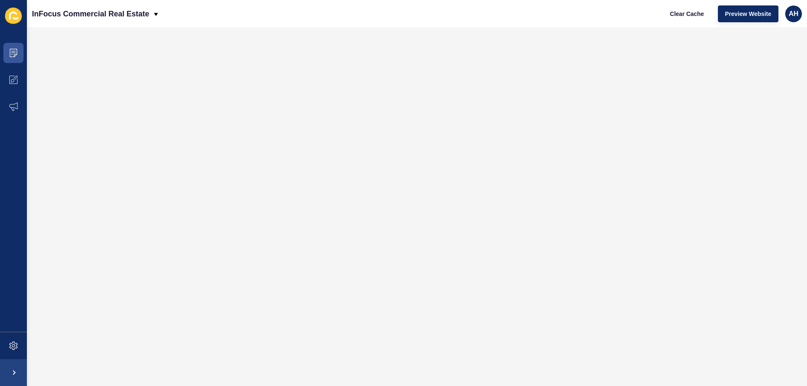  Describe the element at coordinates (687, 14) in the screenshot. I see `button: Clear Cache` at that location.